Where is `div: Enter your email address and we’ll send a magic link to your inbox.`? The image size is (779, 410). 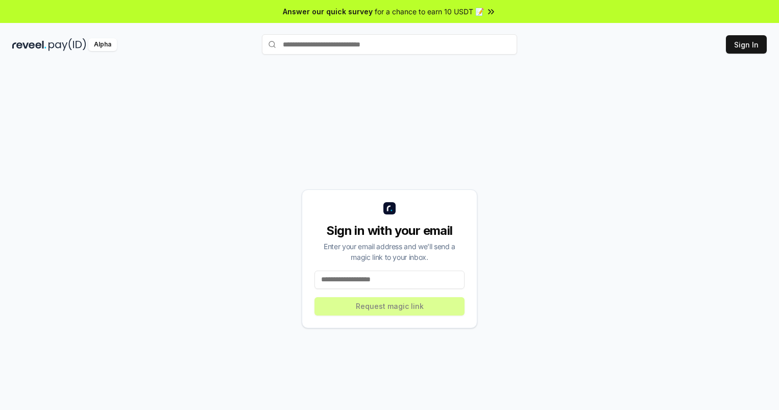
div: Enter your email address and we’ll send a magic link to your inbox. is located at coordinates (390, 252).